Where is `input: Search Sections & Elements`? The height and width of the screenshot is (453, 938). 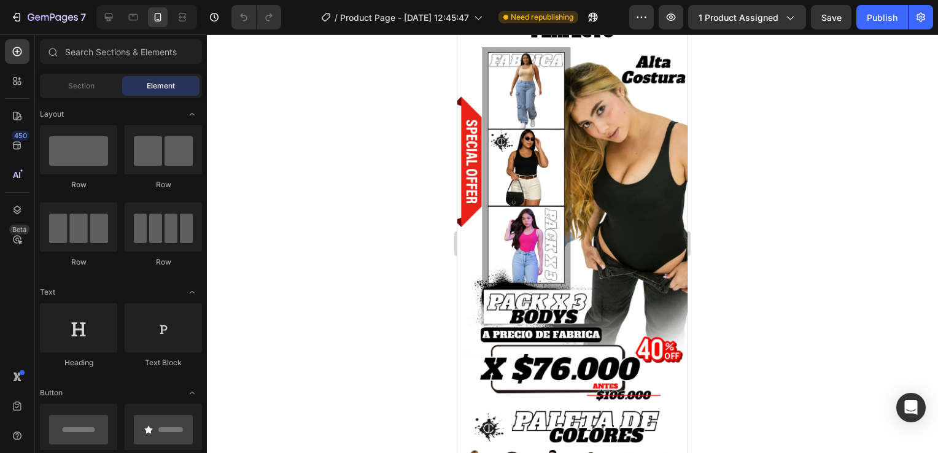
input: Search Sections & Elements is located at coordinates (121, 52).